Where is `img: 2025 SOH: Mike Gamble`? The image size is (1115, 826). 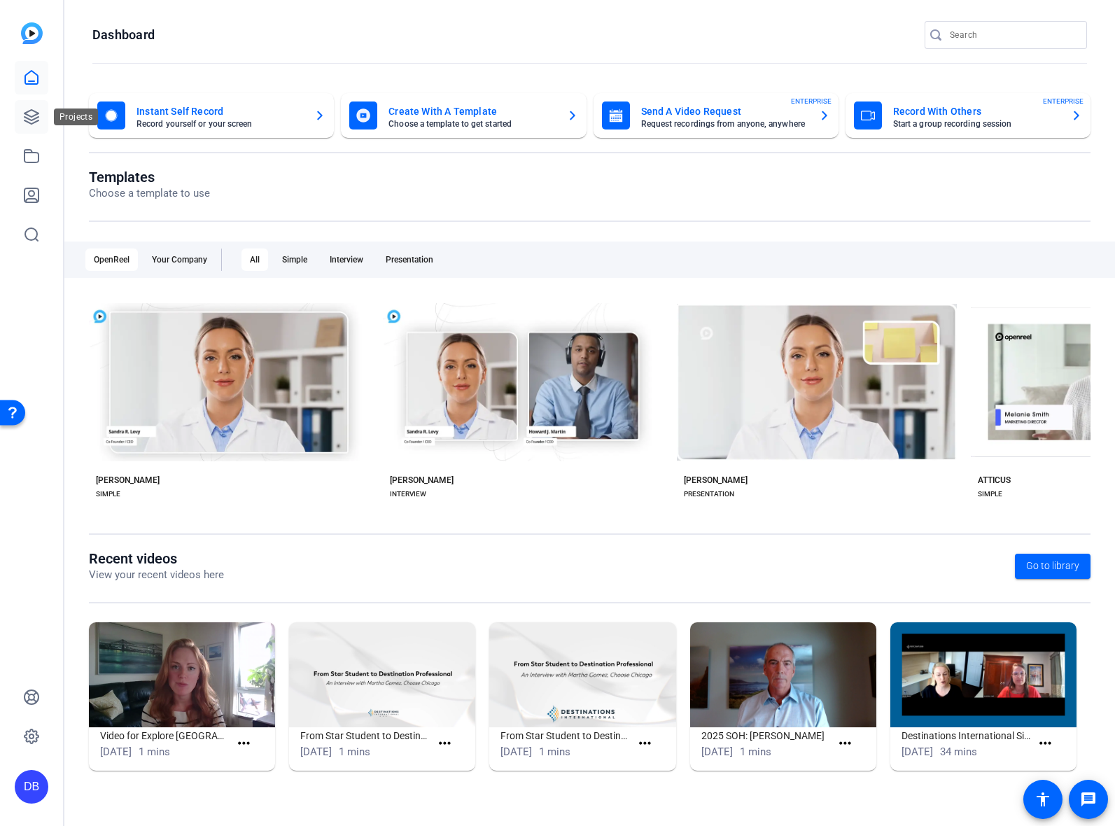
img: 2025 SOH: Mike Gamble is located at coordinates (783, 675).